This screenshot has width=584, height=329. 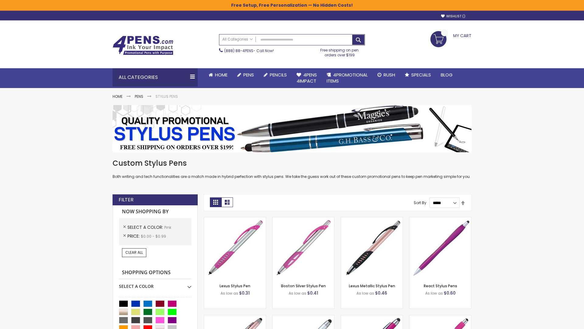 I want to click on strong: Shopping Options, so click(x=155, y=272).